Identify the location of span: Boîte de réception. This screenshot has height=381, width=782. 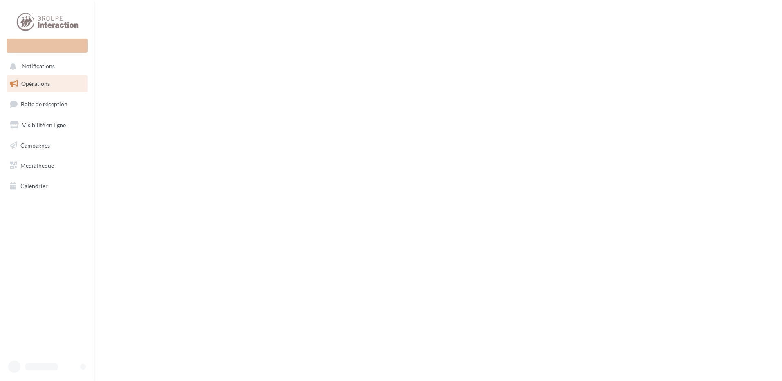
(44, 104).